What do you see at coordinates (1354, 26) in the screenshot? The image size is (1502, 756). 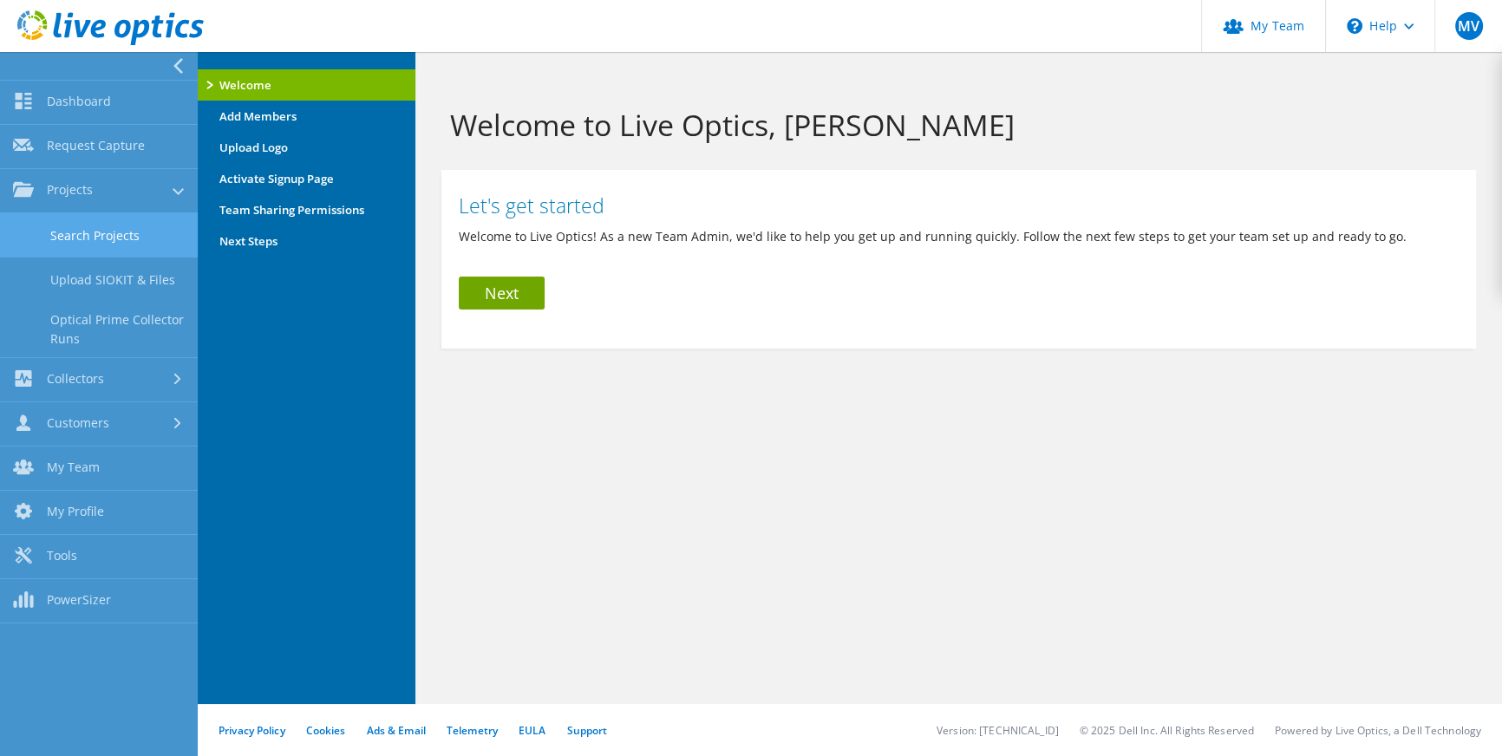 I see `svg: \n` at bounding box center [1354, 26].